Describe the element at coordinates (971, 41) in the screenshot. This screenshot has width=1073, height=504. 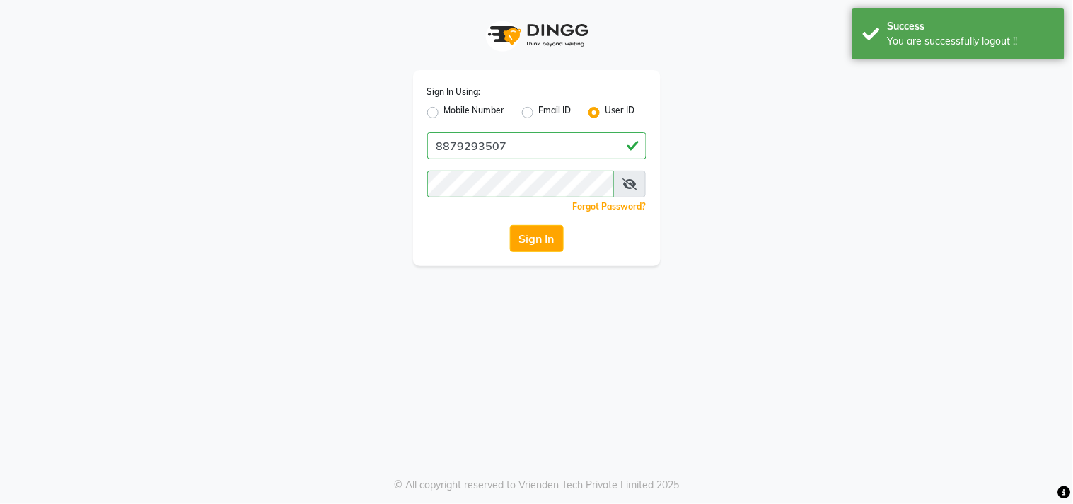
I see `div: You are successfully logout !!` at that location.